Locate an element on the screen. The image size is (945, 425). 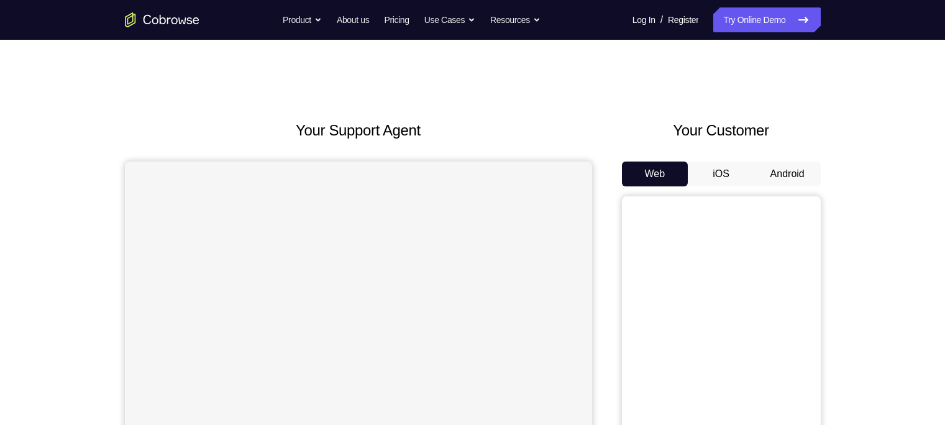
a: Go to the home page is located at coordinates (162, 20).